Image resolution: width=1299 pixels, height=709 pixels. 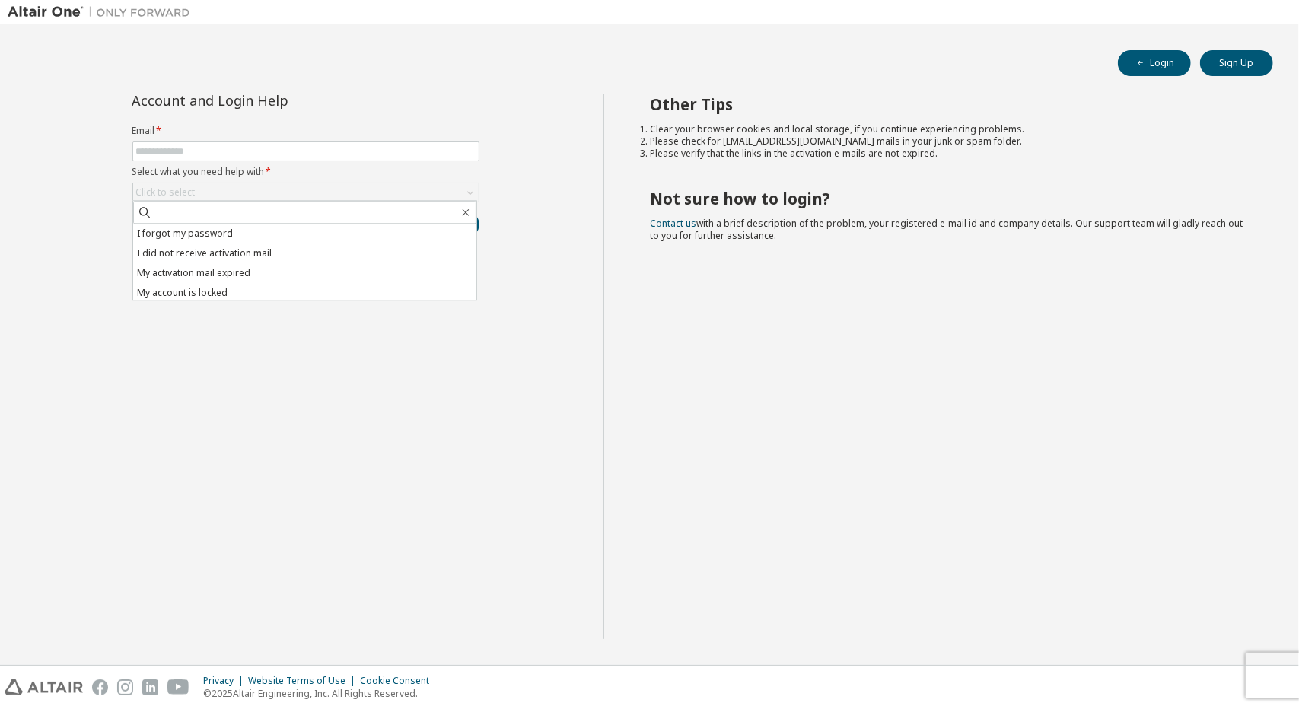 What do you see at coordinates (399, 681) in the screenshot?
I see `div: Cookie Consent` at bounding box center [399, 681].